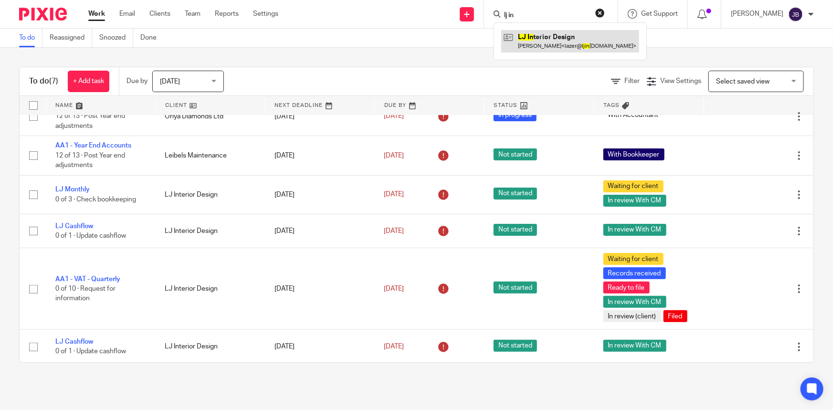 The height and width of the screenshot is (410, 833). Describe the element at coordinates (88, 81) in the screenshot. I see `a: + Add task` at that location.